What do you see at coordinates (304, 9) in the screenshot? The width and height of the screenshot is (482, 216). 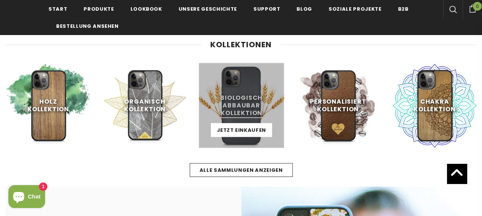 I see `span: Blog` at bounding box center [304, 9].